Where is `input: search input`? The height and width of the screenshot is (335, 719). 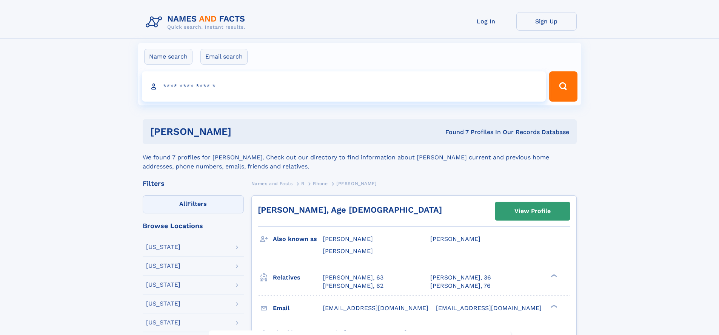
input: search input is located at coordinates (344, 86).